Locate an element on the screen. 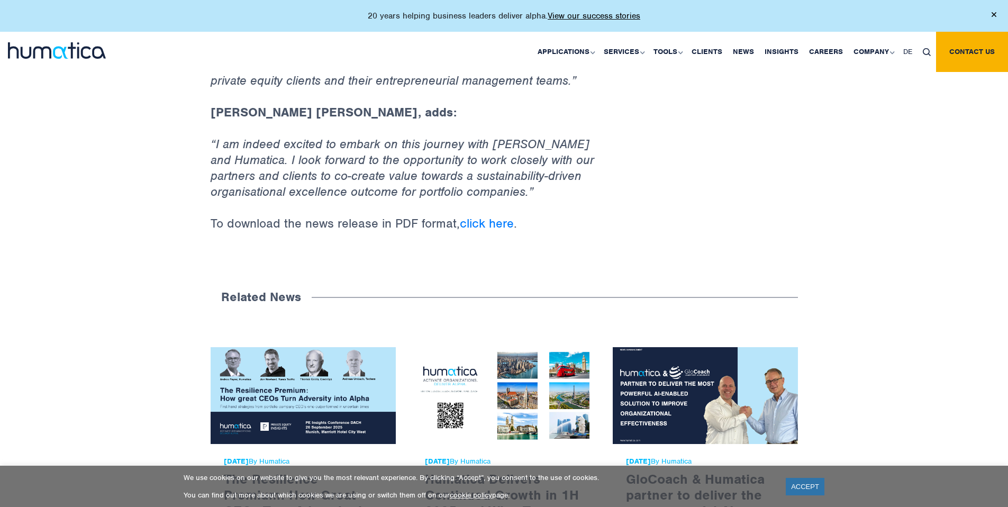 This screenshot has width=1008, height=507. a: Contact us is located at coordinates (972, 52).